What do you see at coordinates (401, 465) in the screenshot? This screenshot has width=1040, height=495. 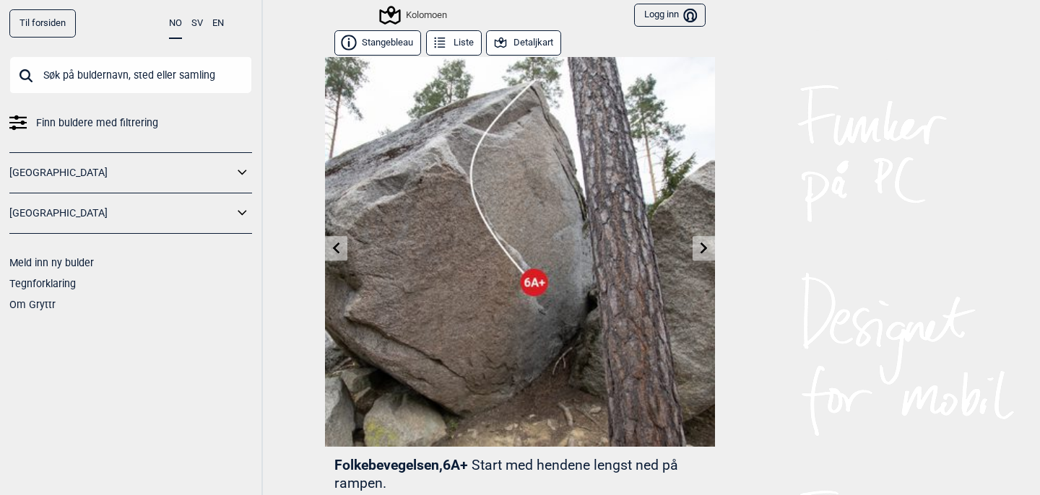 I see `span: Folkebevegelsen , 6A+` at bounding box center [401, 465].